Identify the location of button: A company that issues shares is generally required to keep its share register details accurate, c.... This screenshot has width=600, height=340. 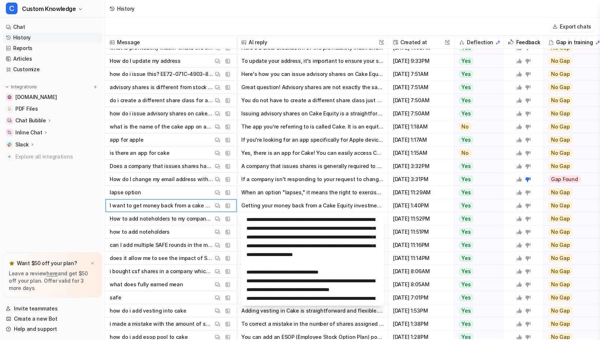
(312, 166).